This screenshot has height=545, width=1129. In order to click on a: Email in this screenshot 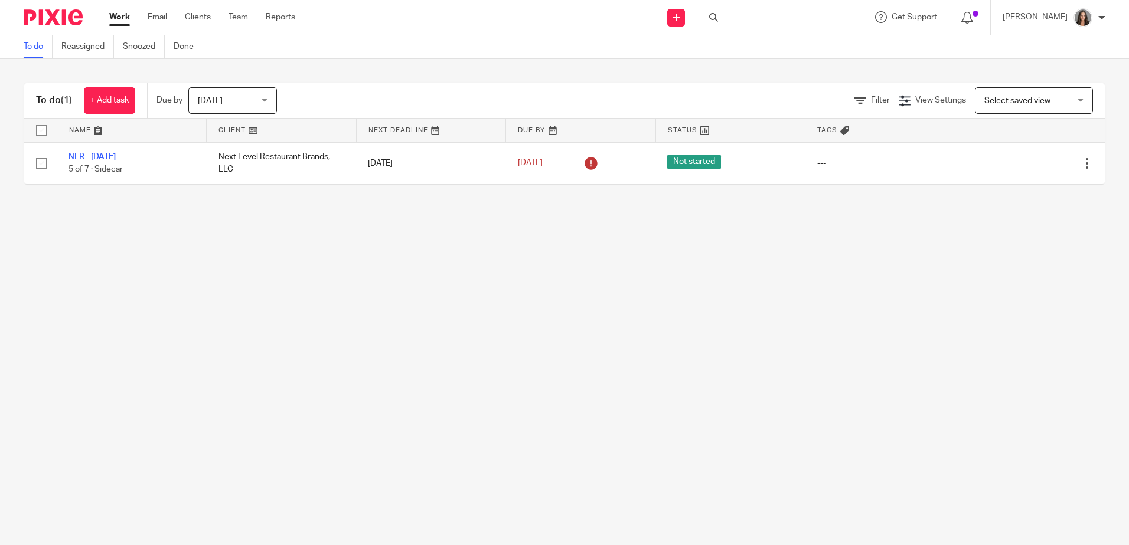, I will do `click(157, 17)`.